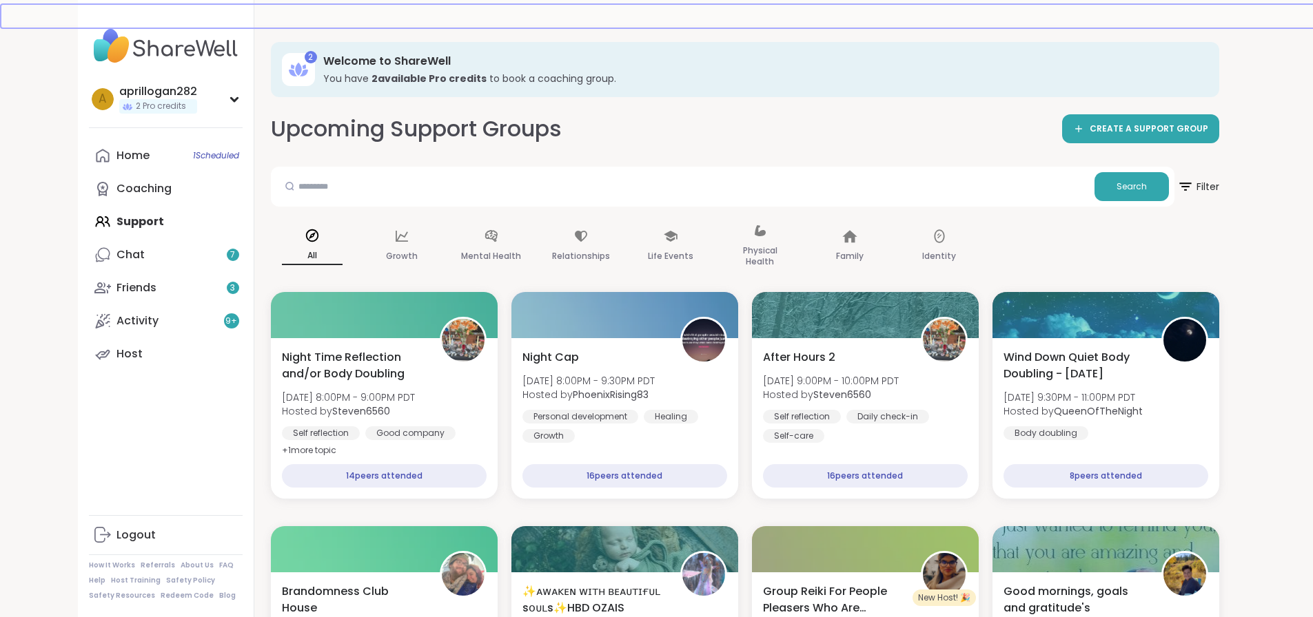 This screenshot has width=1313, height=617. Describe the element at coordinates (548, 436) in the screenshot. I see `div: Growth` at that location.